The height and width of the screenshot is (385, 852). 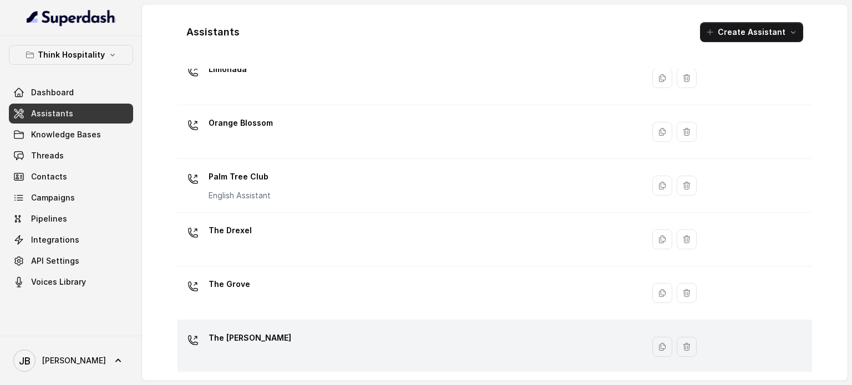 What do you see at coordinates (47, 156) in the screenshot?
I see `span: Threads` at bounding box center [47, 156].